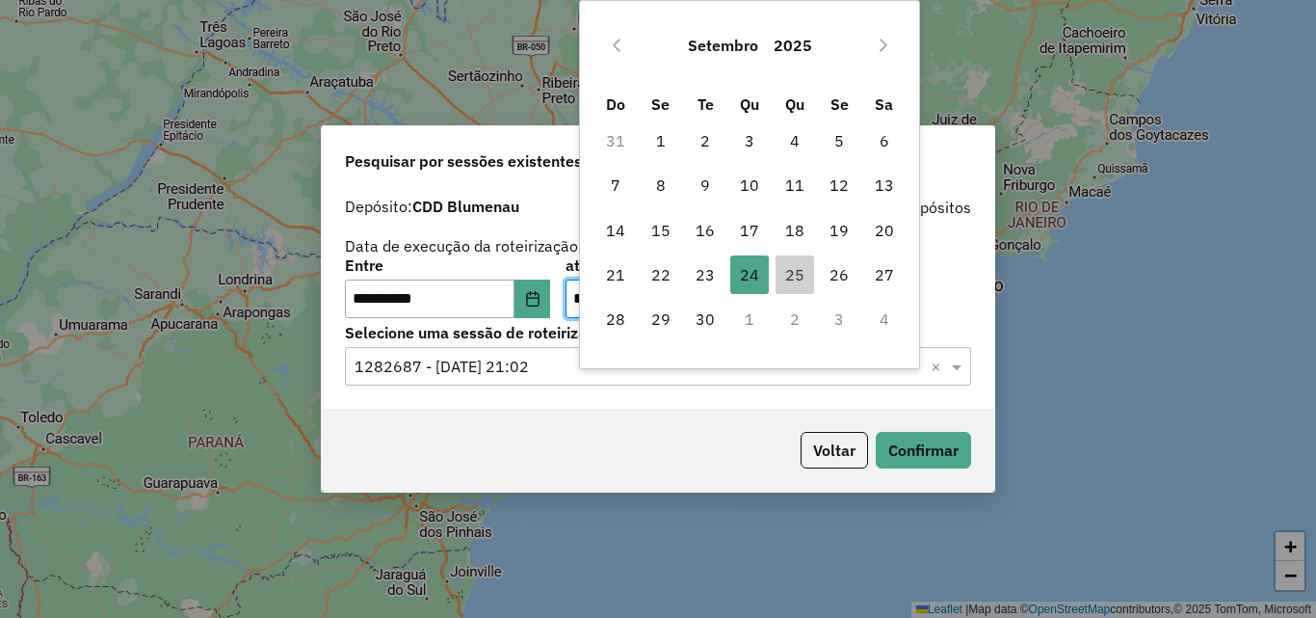 This screenshot has width=1316, height=618. Describe the element at coordinates (705, 104) in the screenshot. I see `span: Te` at that location.